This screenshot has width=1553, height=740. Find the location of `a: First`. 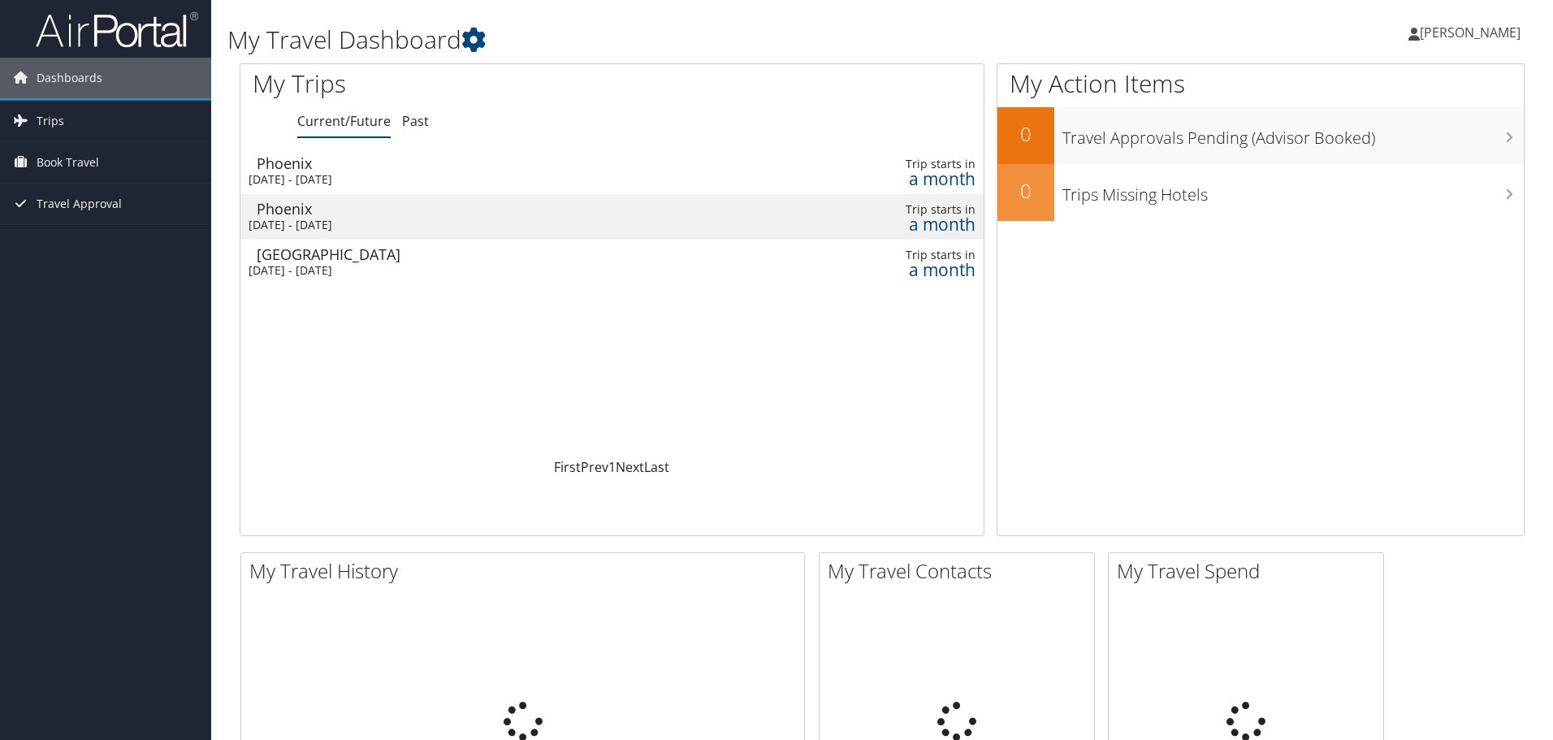

a: First is located at coordinates (567, 467).